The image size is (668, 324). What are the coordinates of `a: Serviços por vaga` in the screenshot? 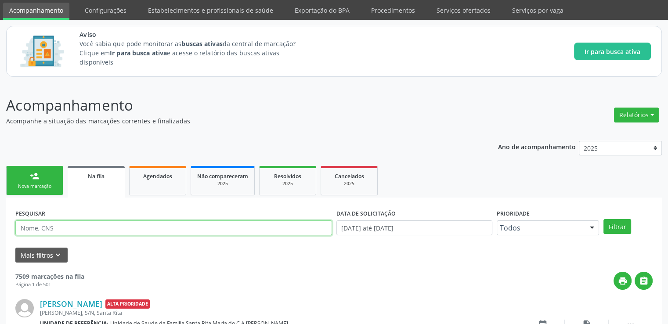 It's located at (537, 10).